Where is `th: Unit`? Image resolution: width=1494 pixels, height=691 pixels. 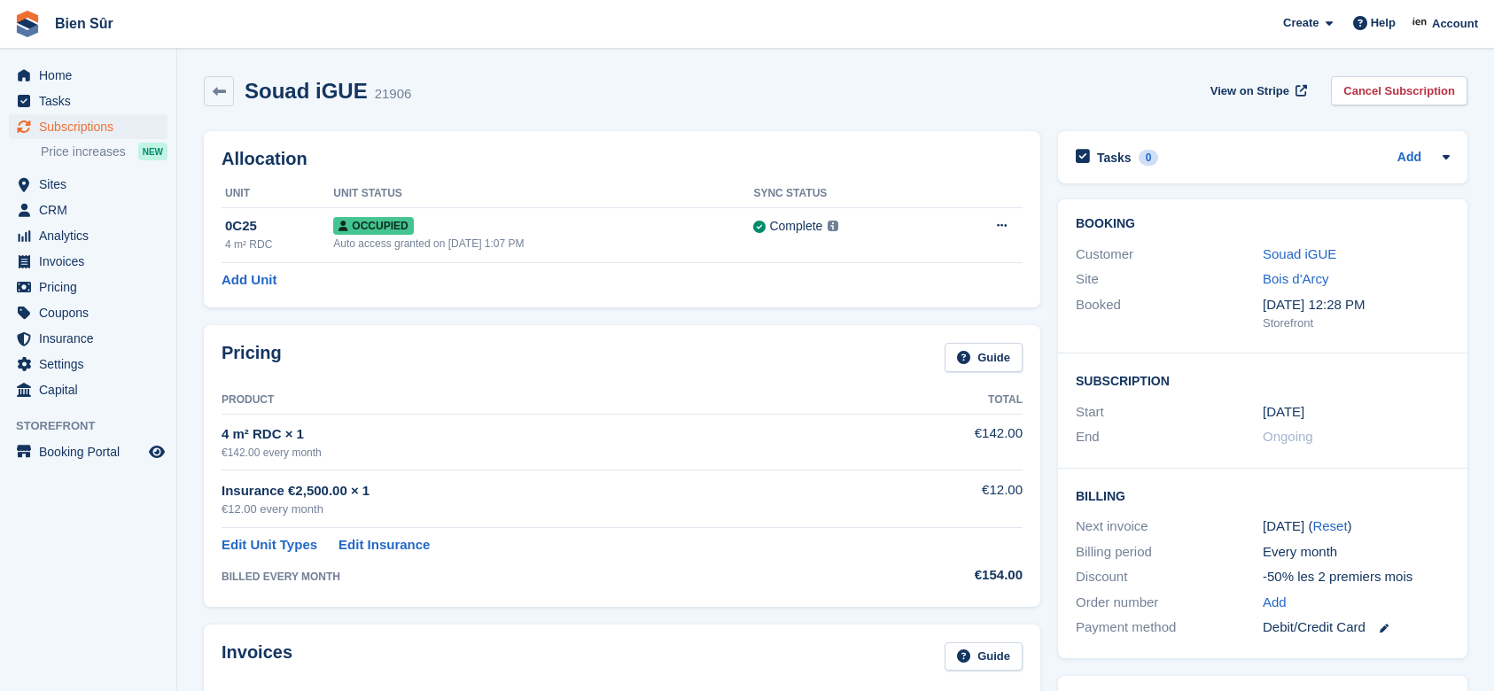 th: Unit is located at coordinates (277, 194).